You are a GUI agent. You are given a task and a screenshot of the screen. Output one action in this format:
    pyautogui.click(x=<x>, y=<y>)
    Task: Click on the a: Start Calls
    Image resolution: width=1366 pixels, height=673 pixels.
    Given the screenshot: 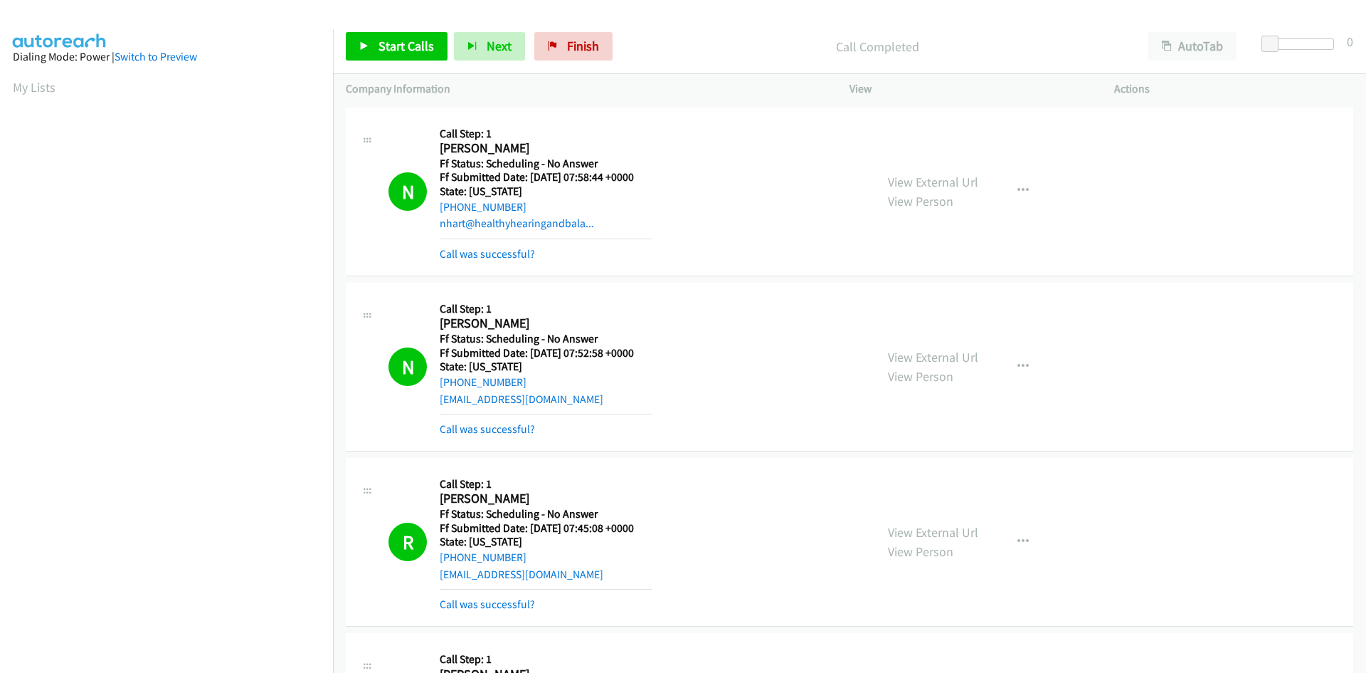 What is the action you would take?
    pyautogui.click(x=396, y=46)
    